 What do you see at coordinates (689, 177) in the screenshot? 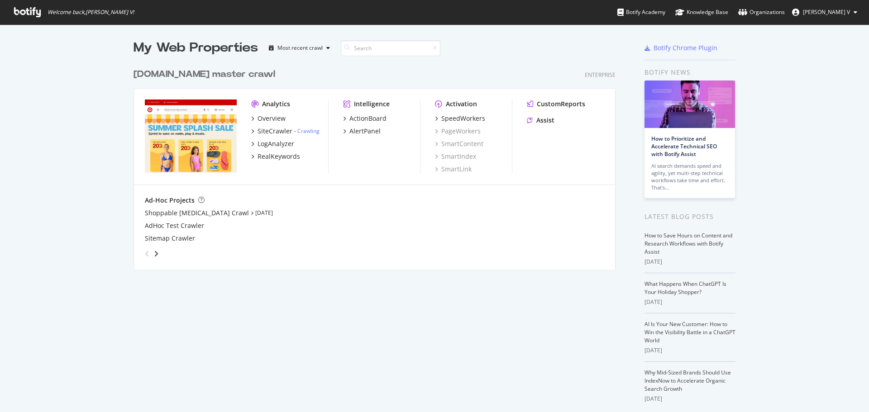
I see `div: AI search demands speed and agility, yet multi-step technical workflows take time and effort. Tha...` at bounding box center [689, 177].